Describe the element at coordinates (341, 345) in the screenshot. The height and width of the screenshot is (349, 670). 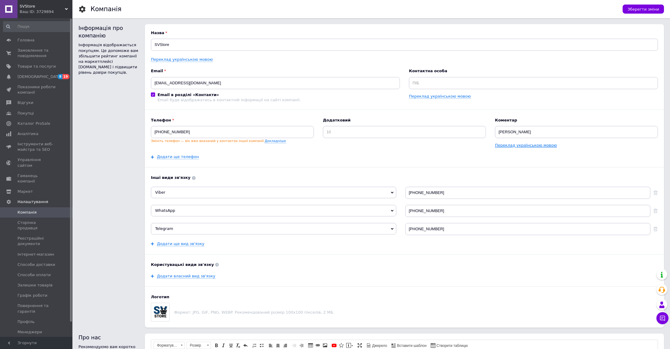
I see `a: Вставити іконку` at that location.